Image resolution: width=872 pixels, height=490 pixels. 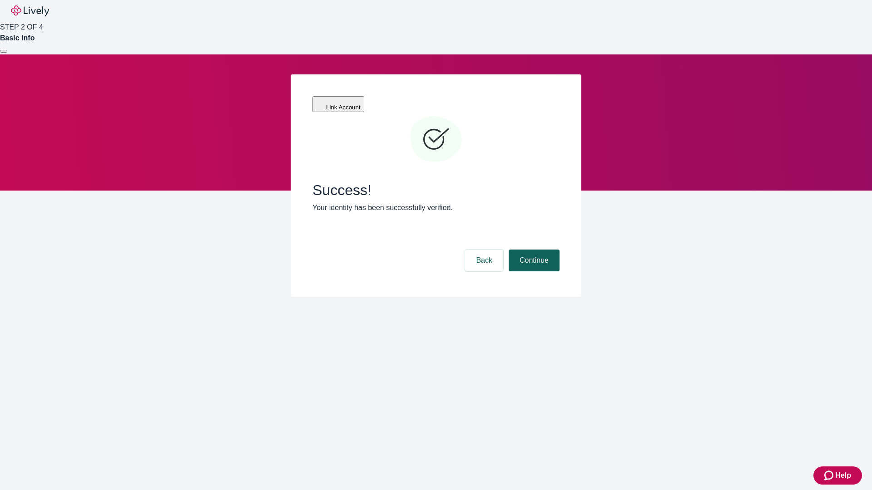 I want to click on svg: Checkmark icon, so click(x=436, y=140).